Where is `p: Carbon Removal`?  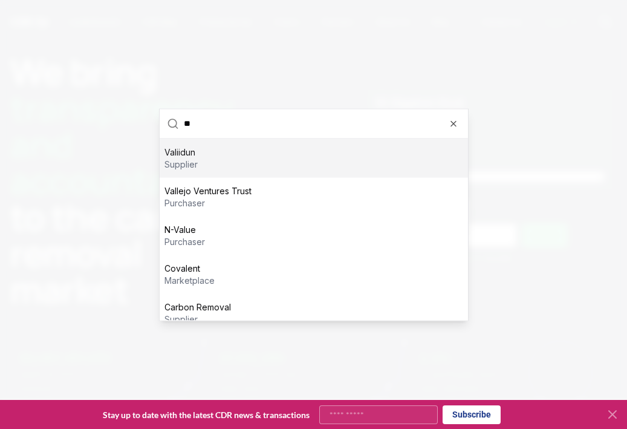 p: Carbon Removal is located at coordinates (198, 306).